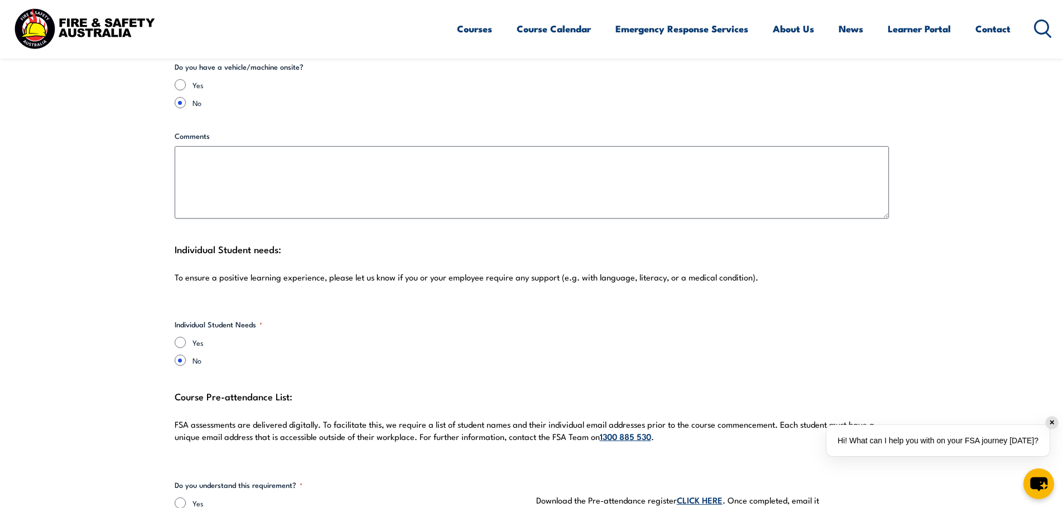 Image resolution: width=1063 pixels, height=508 pixels. Describe the element at coordinates (919, 28) in the screenshot. I see `a: Learner Portal` at that location.